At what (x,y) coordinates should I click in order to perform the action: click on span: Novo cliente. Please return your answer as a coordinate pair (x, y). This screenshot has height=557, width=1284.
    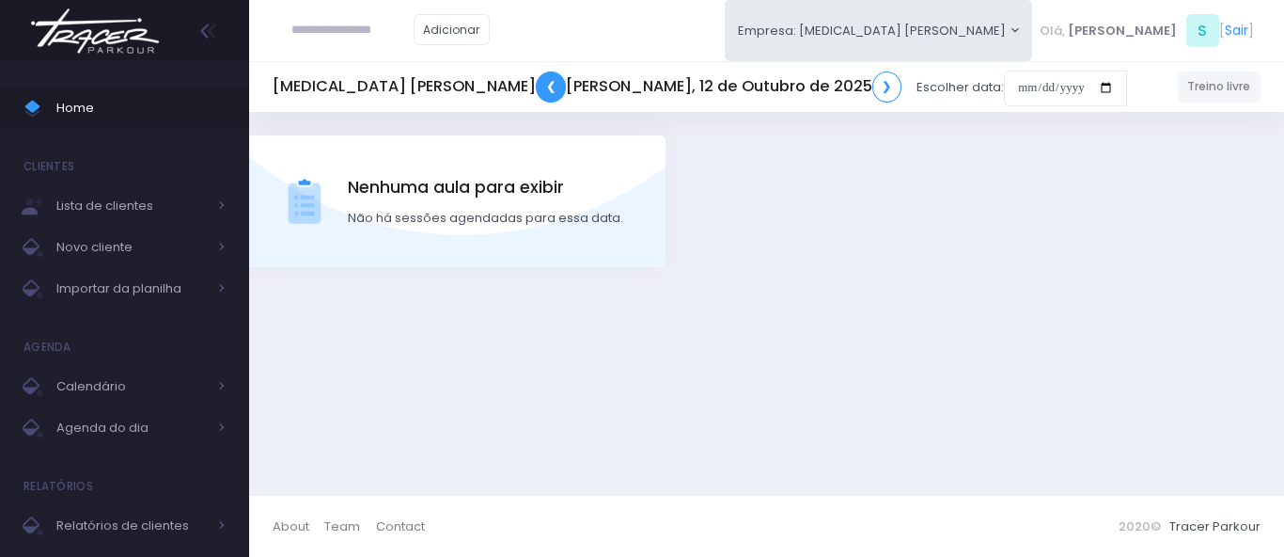
    Looking at the image, I should click on (132, 247).